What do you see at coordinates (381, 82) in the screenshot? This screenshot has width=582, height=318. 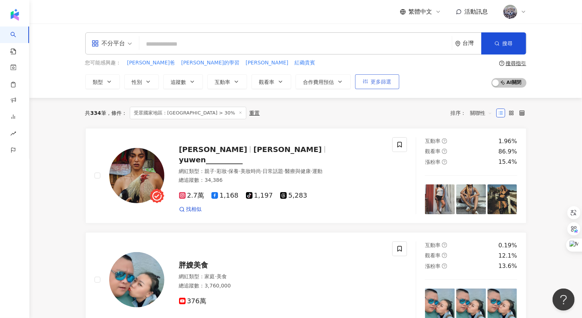 I see `span: 更多篩選` at bounding box center [381, 82].